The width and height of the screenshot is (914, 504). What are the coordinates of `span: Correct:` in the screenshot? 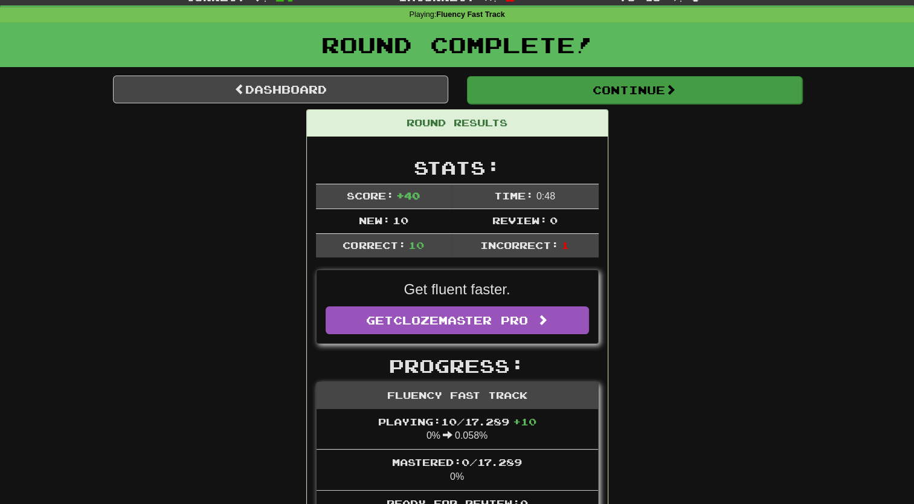 It's located at (374, 245).